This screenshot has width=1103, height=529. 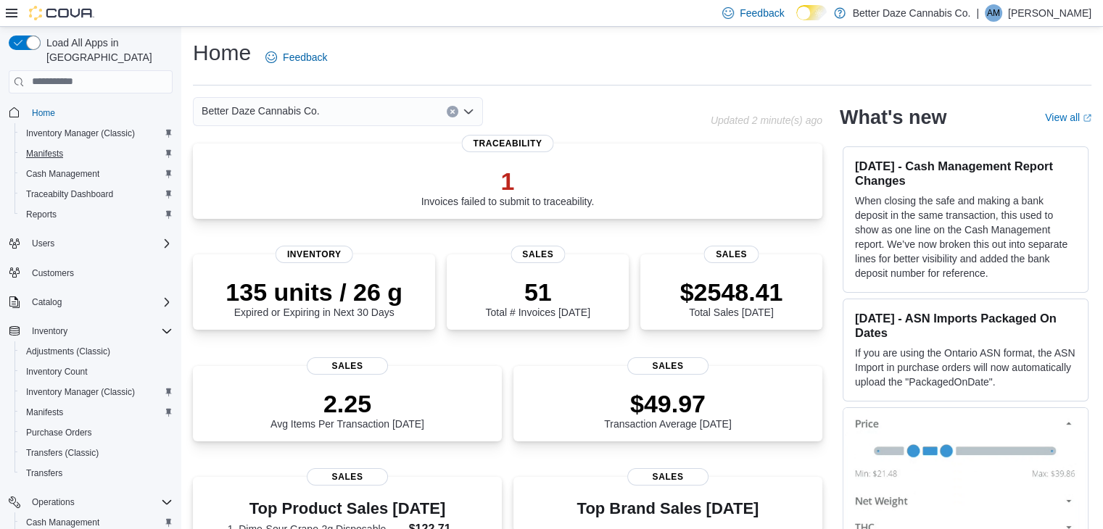 What do you see at coordinates (537, 292) in the screenshot?
I see `p: 51` at bounding box center [537, 292].